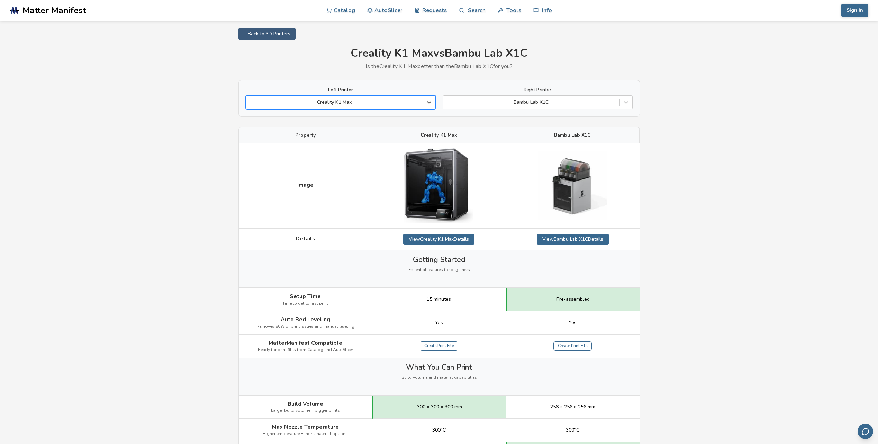 The image size is (878, 444). Describe the element at coordinates (305, 327) in the screenshot. I see `span: Removes 80% of print issues and manual leveling` at that location.